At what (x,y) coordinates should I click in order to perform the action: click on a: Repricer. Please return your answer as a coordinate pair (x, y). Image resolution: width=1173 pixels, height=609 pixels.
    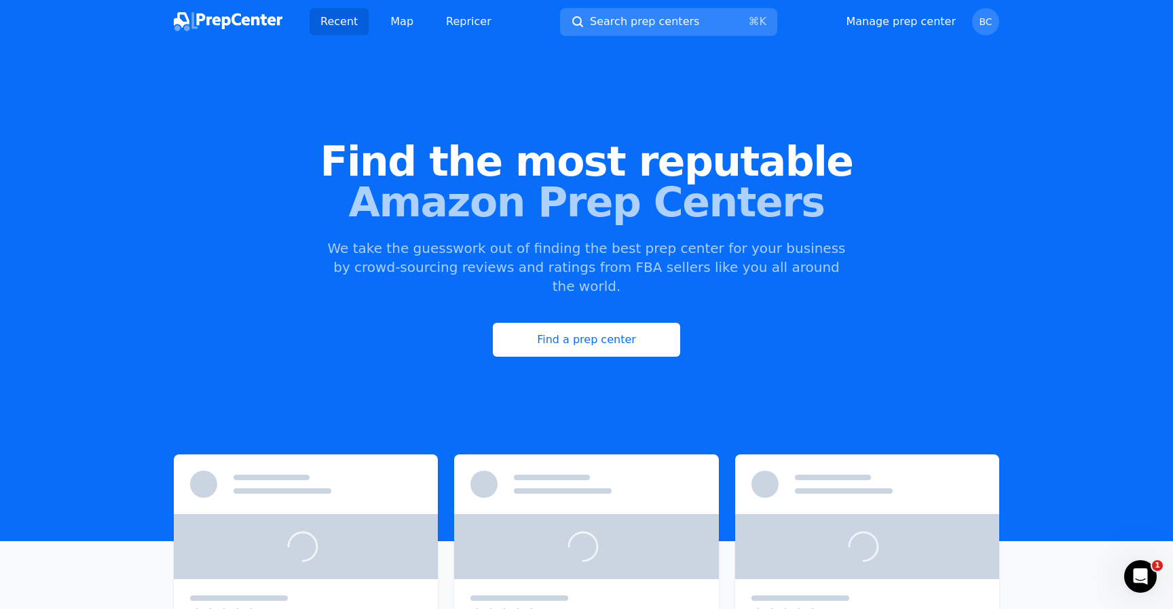
    Looking at the image, I should click on (468, 22).